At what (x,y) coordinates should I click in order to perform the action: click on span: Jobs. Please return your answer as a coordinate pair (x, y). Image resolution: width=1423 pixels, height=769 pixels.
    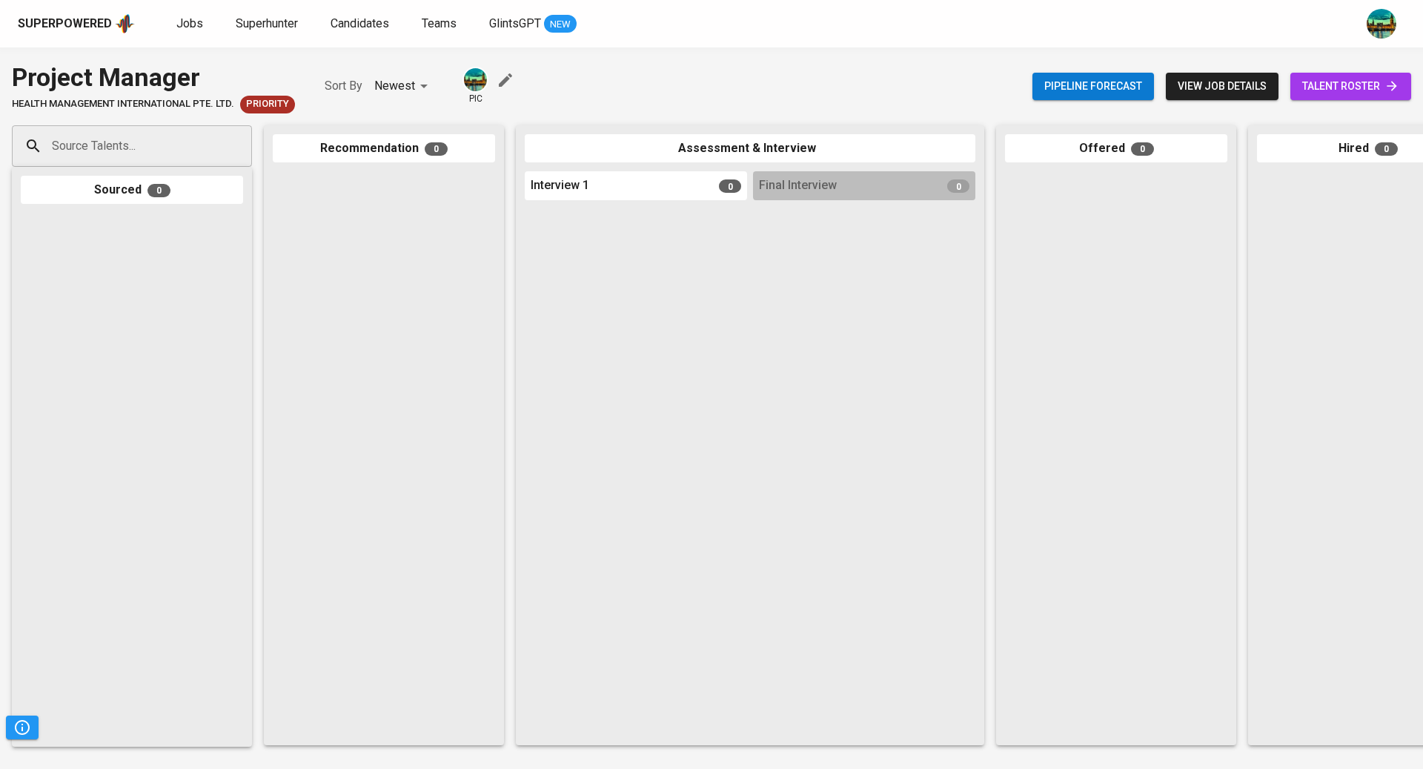
    Looking at the image, I should click on (190, 23).